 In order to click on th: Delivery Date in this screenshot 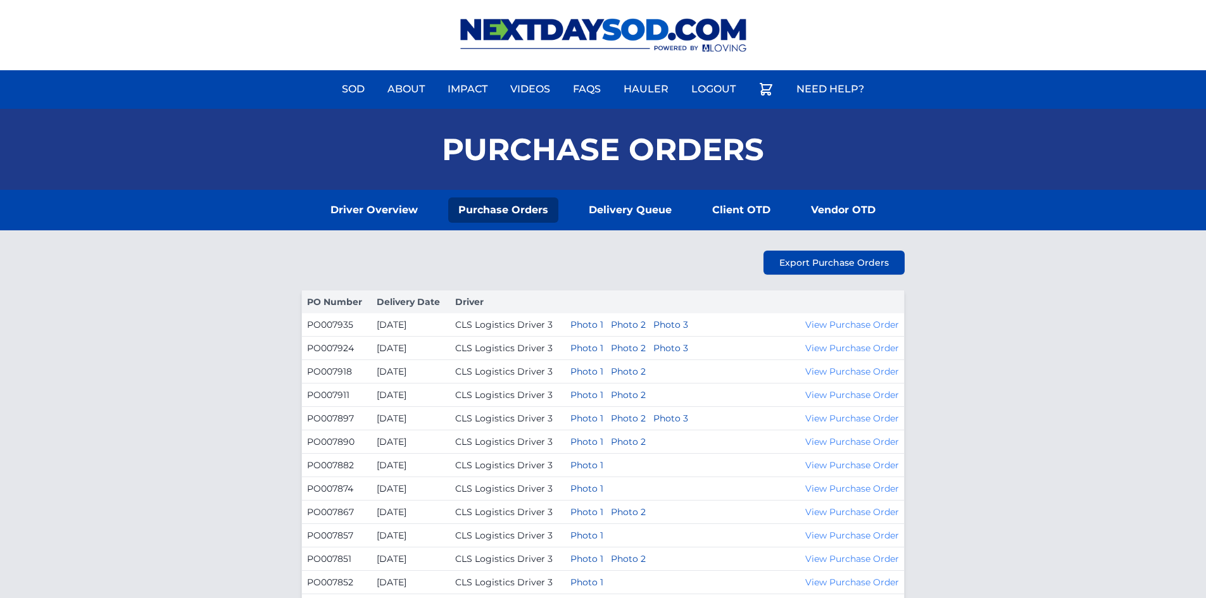, I will do `click(411, 302)`.